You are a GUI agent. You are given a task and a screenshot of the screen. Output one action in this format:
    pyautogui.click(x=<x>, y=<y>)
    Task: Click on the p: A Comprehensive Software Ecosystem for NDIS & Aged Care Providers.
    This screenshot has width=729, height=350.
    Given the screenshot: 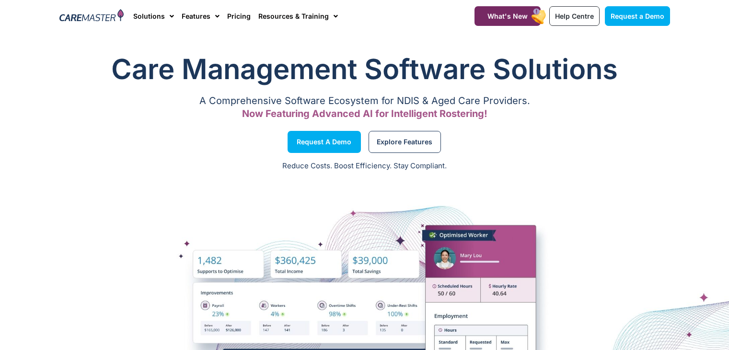 What is the action you would take?
    pyautogui.click(x=365, y=101)
    